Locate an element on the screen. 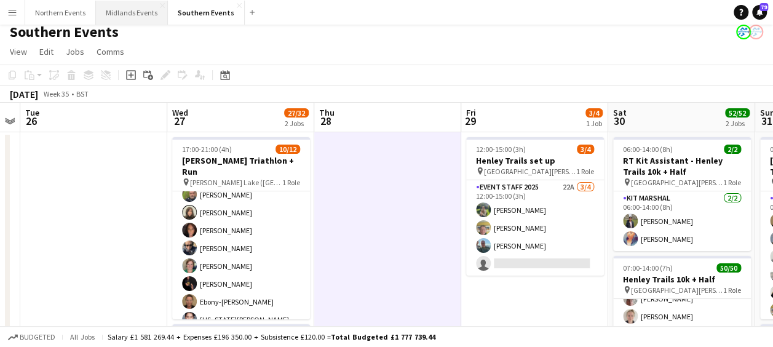 The image size is (773, 347). span: Sat is located at coordinates (620, 112).